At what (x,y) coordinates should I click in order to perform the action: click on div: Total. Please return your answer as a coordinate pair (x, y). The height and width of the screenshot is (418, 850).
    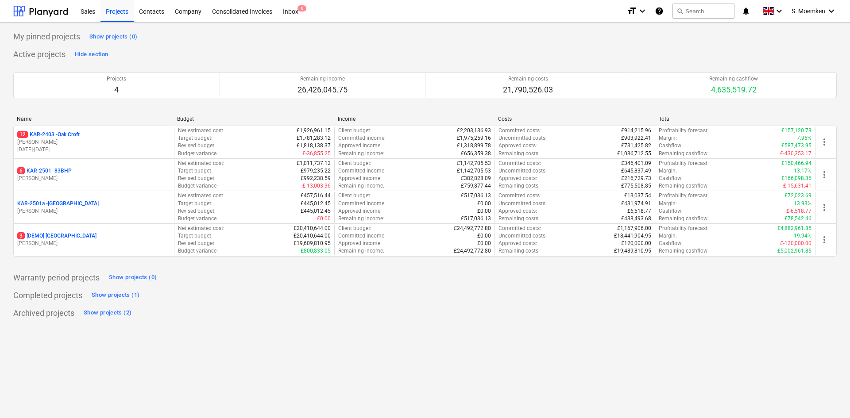
    Looking at the image, I should click on (735, 119).